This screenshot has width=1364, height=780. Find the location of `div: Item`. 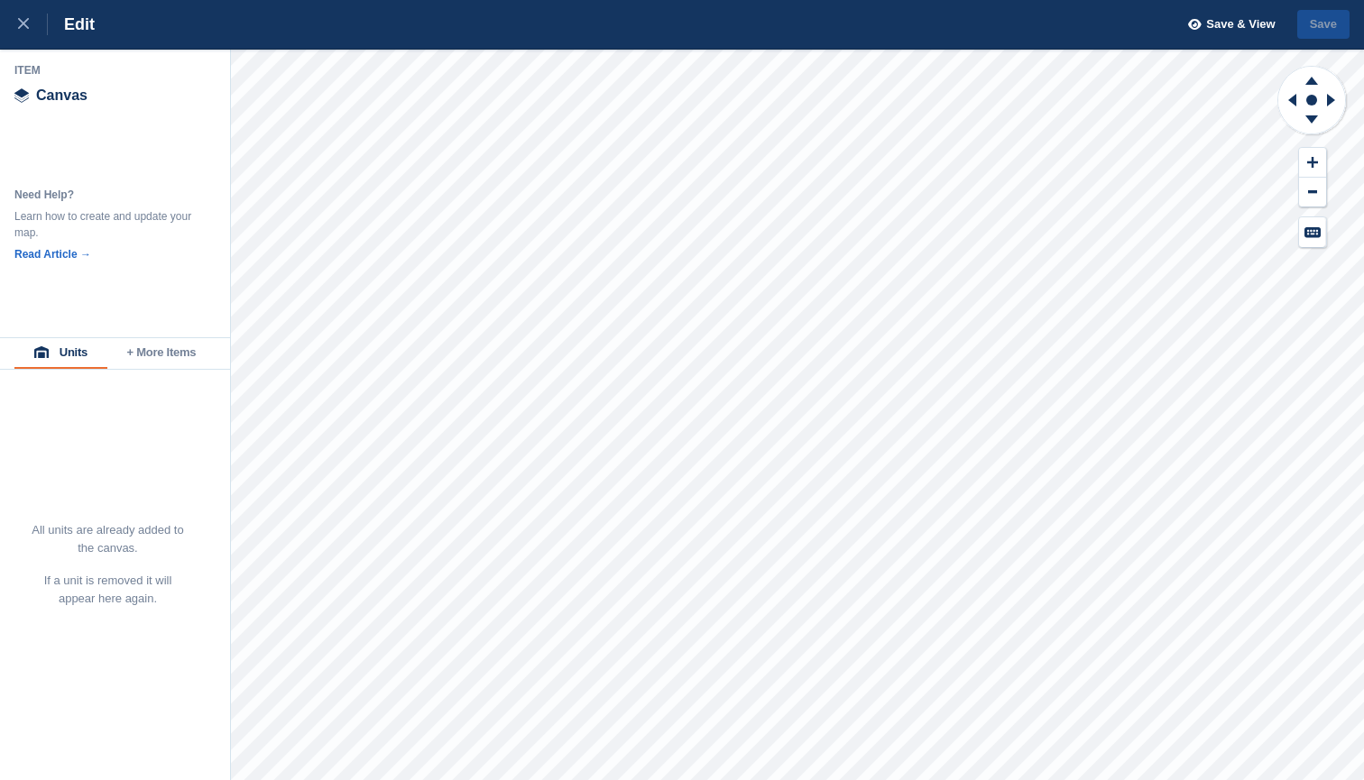

div: Item is located at coordinates (115, 70).